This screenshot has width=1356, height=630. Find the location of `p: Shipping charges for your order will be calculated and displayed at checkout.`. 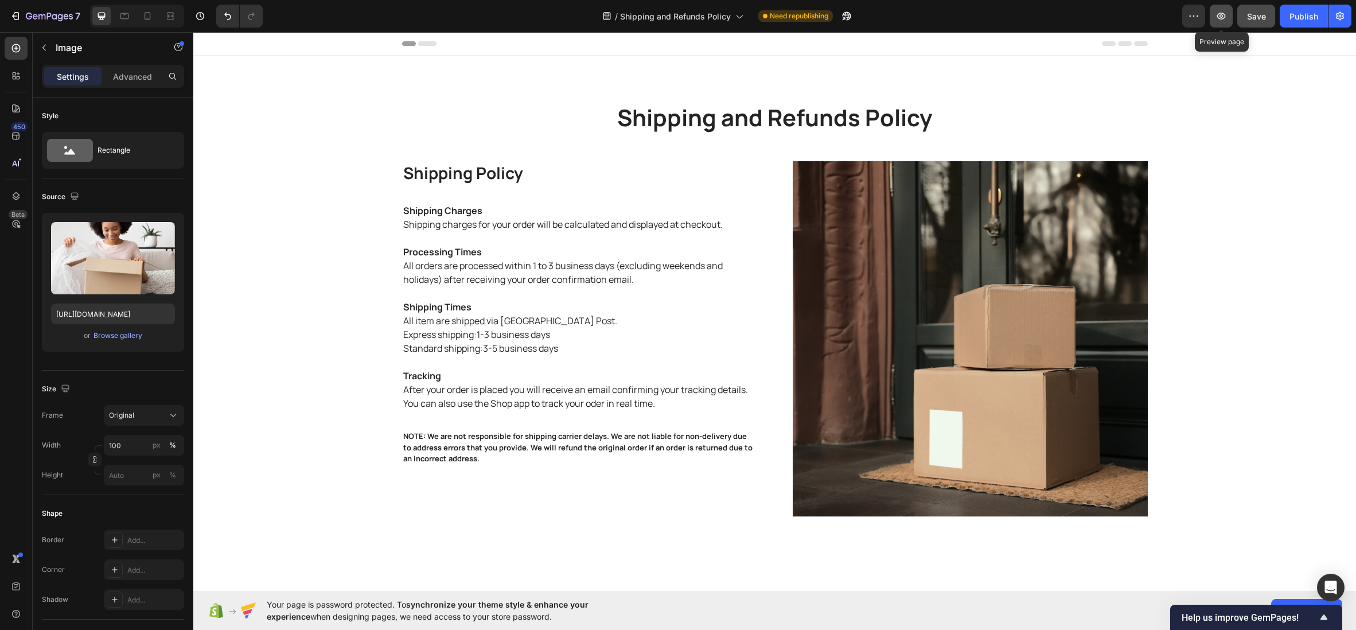

p: Shipping charges for your order will be calculated and displayed at checkout. is located at coordinates (386, 192).